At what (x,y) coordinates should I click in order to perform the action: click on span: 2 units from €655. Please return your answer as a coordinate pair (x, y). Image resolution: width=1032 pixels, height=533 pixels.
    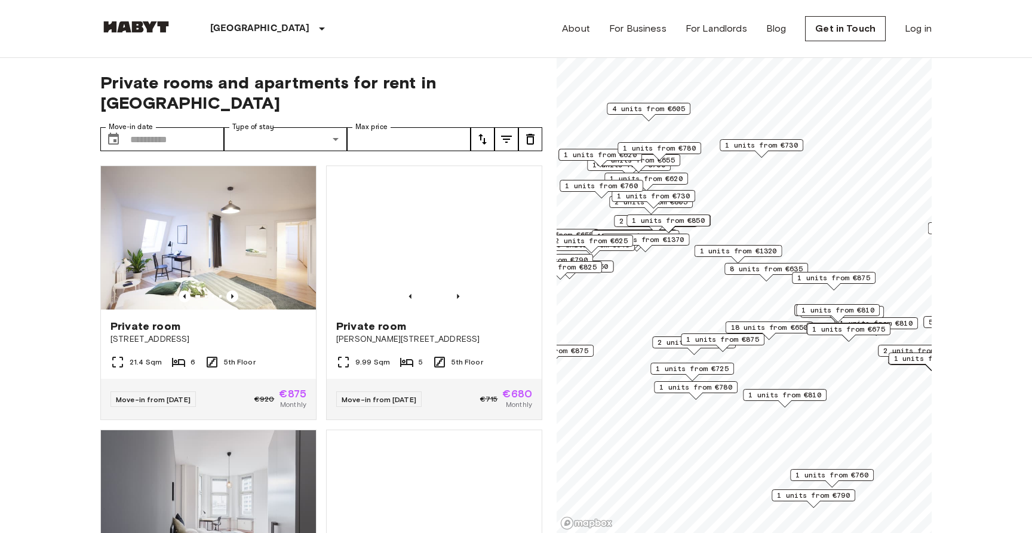
    Looking at the image, I should click on (656, 221).